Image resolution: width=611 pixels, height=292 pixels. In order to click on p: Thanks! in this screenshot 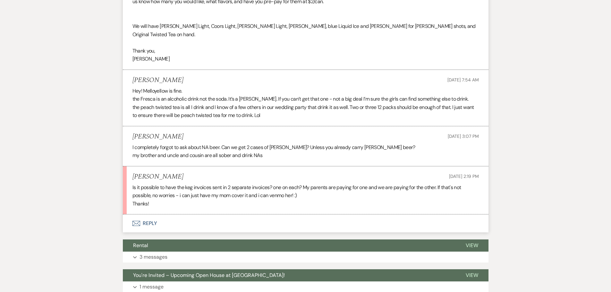, I will do `click(305, 204)`.